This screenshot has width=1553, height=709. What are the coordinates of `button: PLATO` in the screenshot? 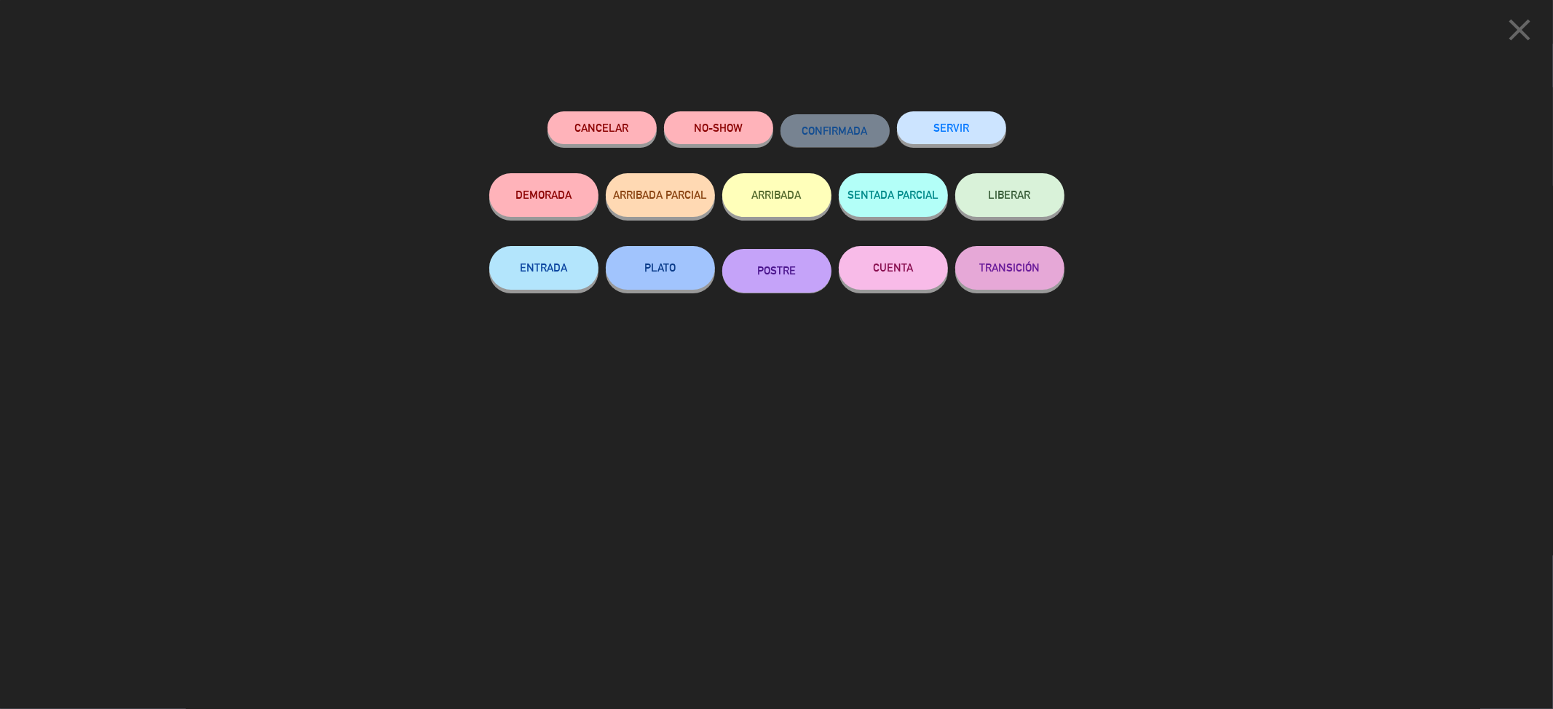 It's located at (661, 268).